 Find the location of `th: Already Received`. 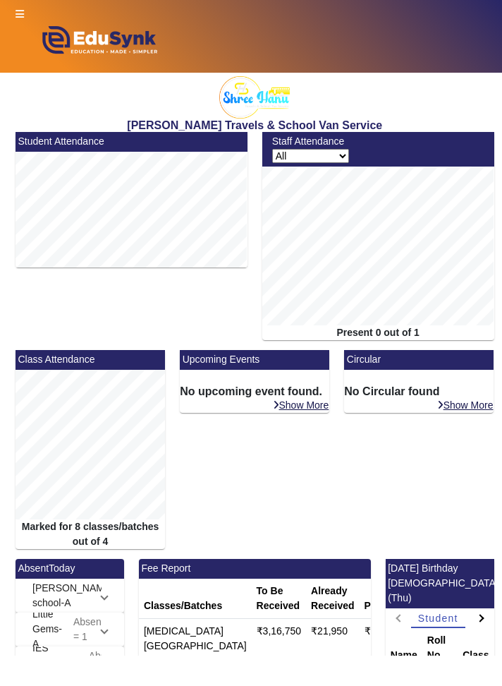

th: Already Received is located at coordinates (332, 598).